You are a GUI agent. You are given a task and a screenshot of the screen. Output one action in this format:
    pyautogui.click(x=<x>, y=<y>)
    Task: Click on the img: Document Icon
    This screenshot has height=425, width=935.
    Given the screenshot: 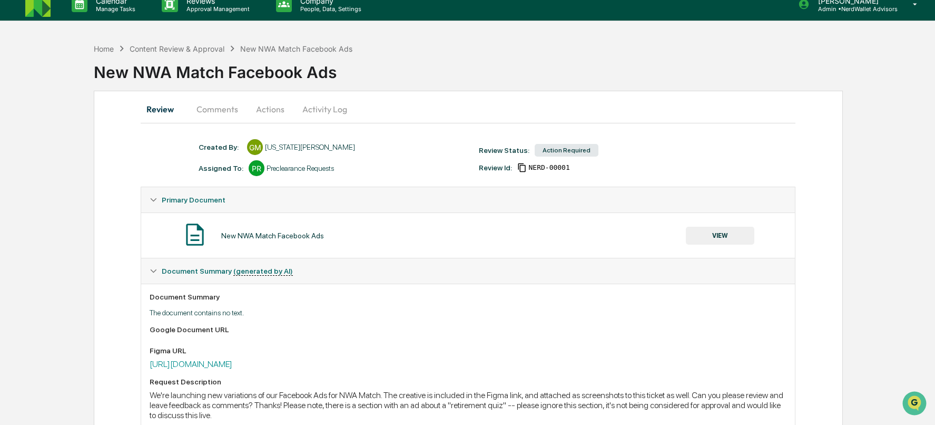 What is the action you would take?
    pyautogui.click(x=195, y=234)
    